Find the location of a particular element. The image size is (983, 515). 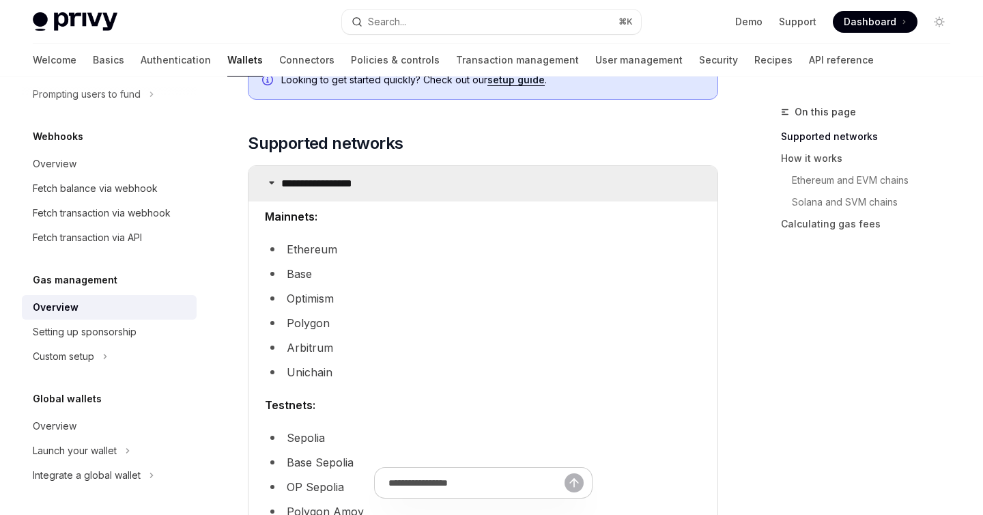

a: setup guide is located at coordinates (516, 80).